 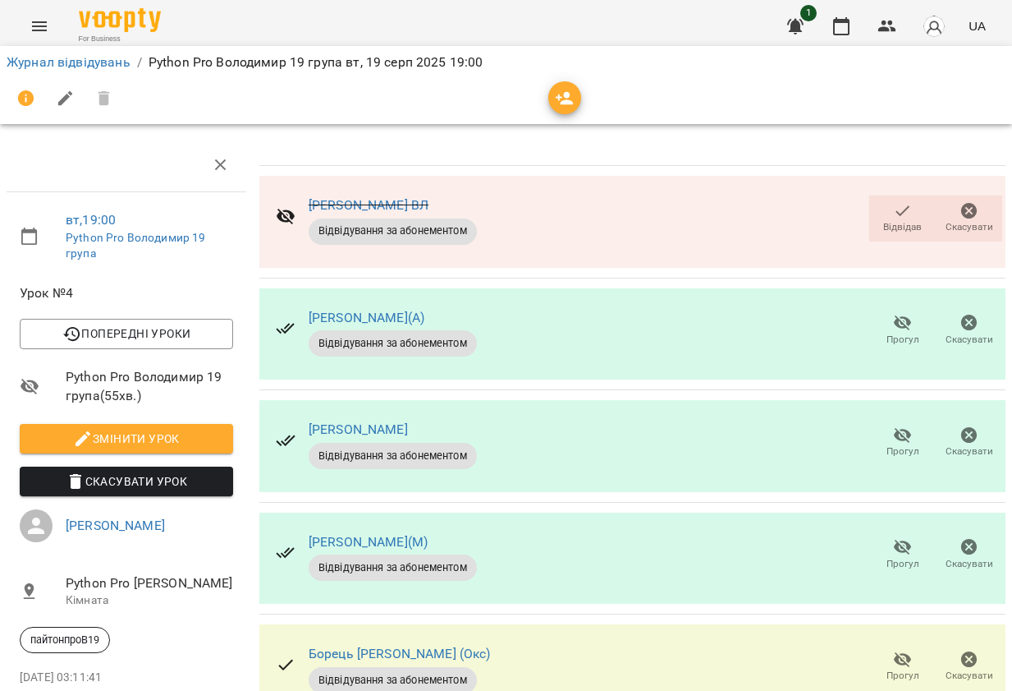 What do you see at coordinates (90, 219) in the screenshot?
I see `a: вт , 19:00` at bounding box center [90, 219].